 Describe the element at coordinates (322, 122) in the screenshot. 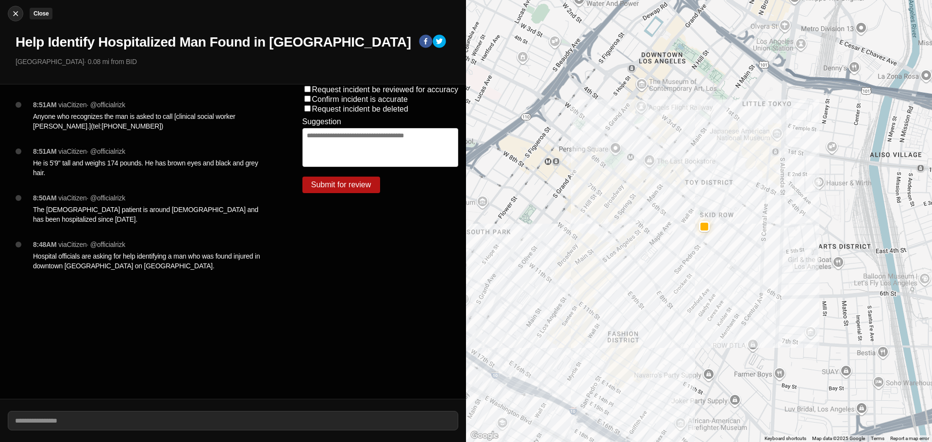

I see `label: Suggestion` at that location.